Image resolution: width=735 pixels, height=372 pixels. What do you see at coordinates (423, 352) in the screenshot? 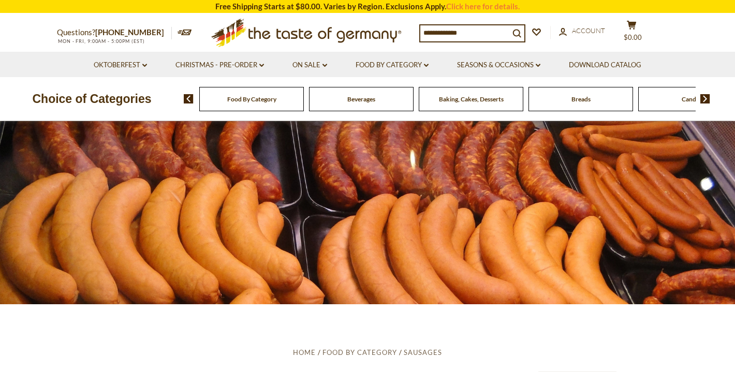
I see `a: Sausages` at bounding box center [423, 352].